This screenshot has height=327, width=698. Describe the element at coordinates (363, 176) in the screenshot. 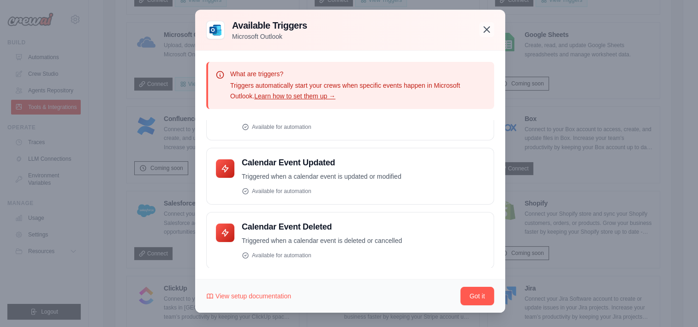

I see `p: Triggered when a calendar event is updated or modified` at that location.